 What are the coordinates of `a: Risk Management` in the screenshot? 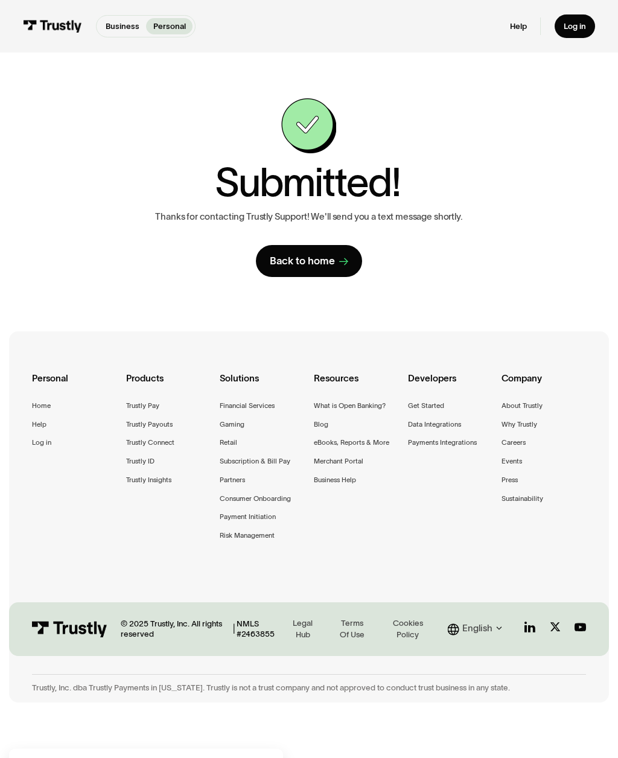 It's located at (247, 535).